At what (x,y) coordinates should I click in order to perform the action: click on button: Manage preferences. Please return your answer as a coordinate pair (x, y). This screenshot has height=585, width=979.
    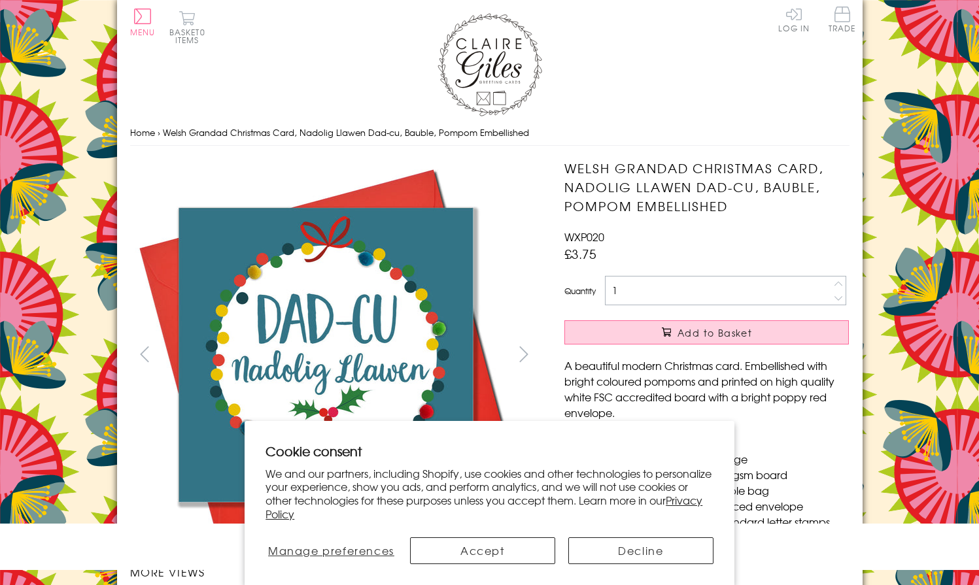
    Looking at the image, I should click on (331, 550).